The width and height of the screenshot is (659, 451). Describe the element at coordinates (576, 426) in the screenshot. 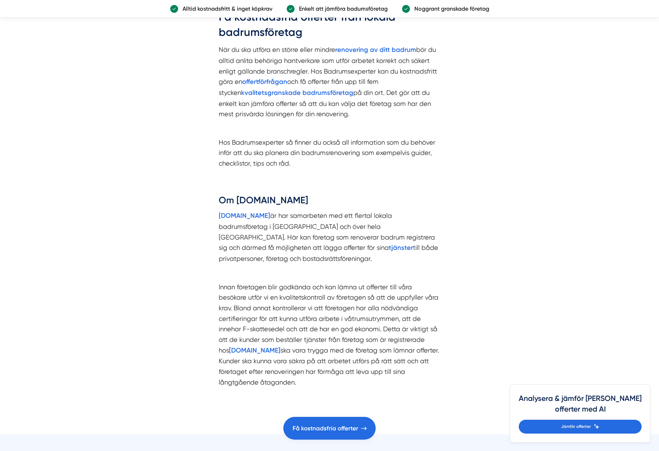

I see `span: Jämför offerter` at that location.